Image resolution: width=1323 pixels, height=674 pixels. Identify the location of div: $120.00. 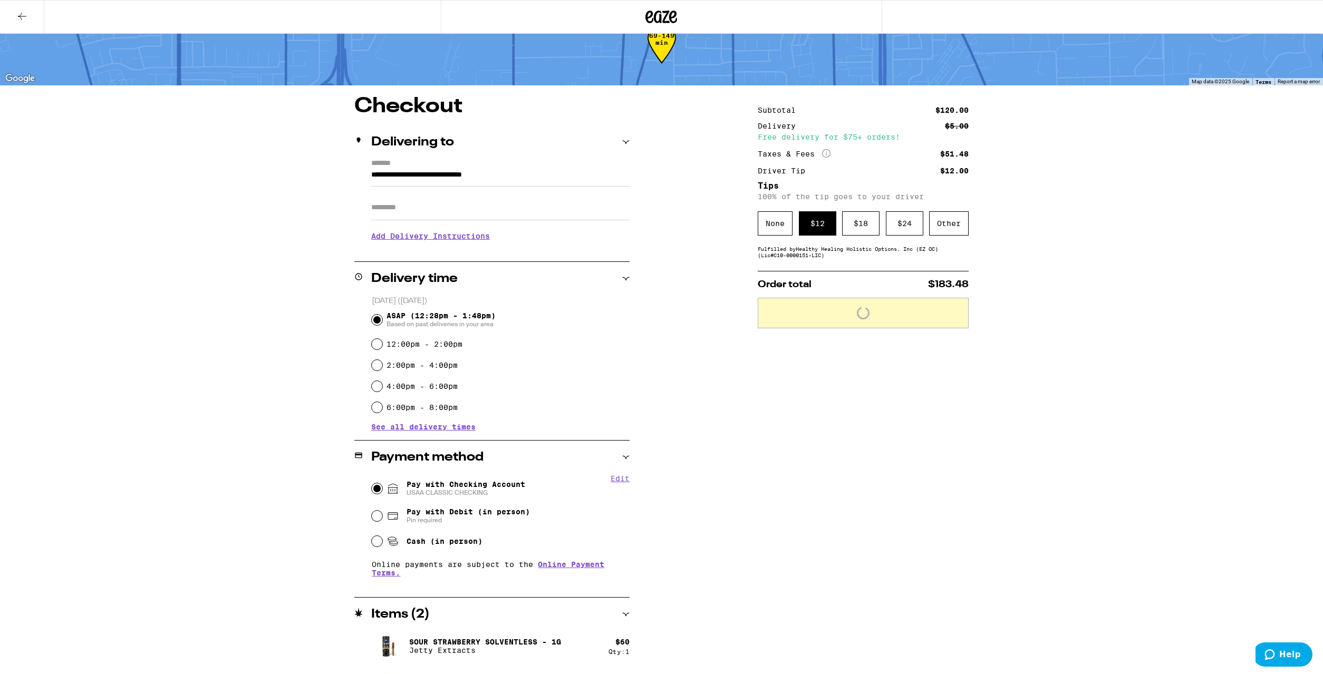
(952, 110).